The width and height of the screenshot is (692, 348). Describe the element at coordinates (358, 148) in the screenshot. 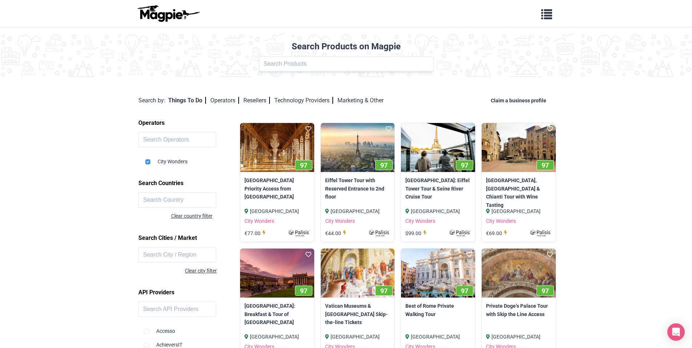

I see `img: Eiffel Tower Tour with Reserved Entrance to 2nd floor image` at that location.